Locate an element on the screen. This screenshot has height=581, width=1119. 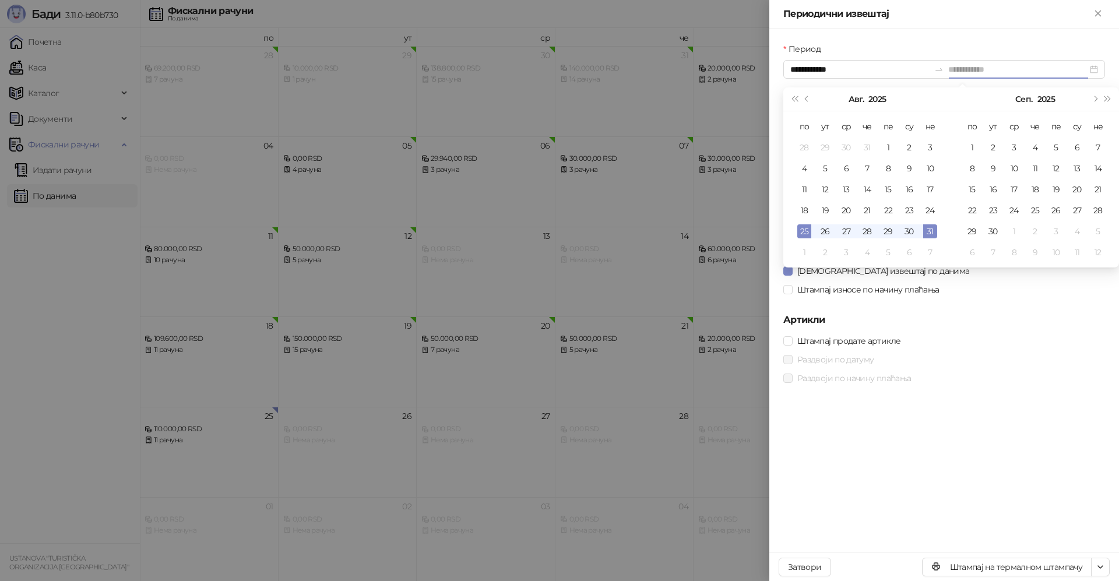
td: 2025-09-14 is located at coordinates (1098, 168).